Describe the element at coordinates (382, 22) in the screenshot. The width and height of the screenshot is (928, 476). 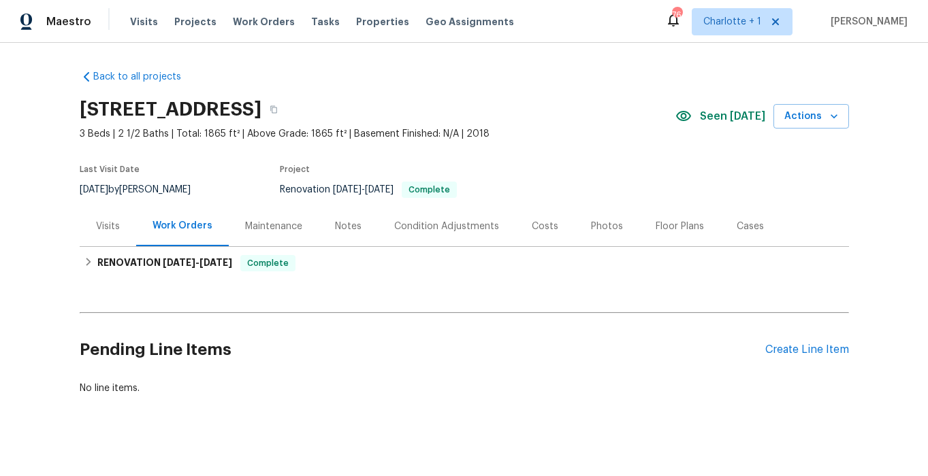
I see `span: Properties` at that location.